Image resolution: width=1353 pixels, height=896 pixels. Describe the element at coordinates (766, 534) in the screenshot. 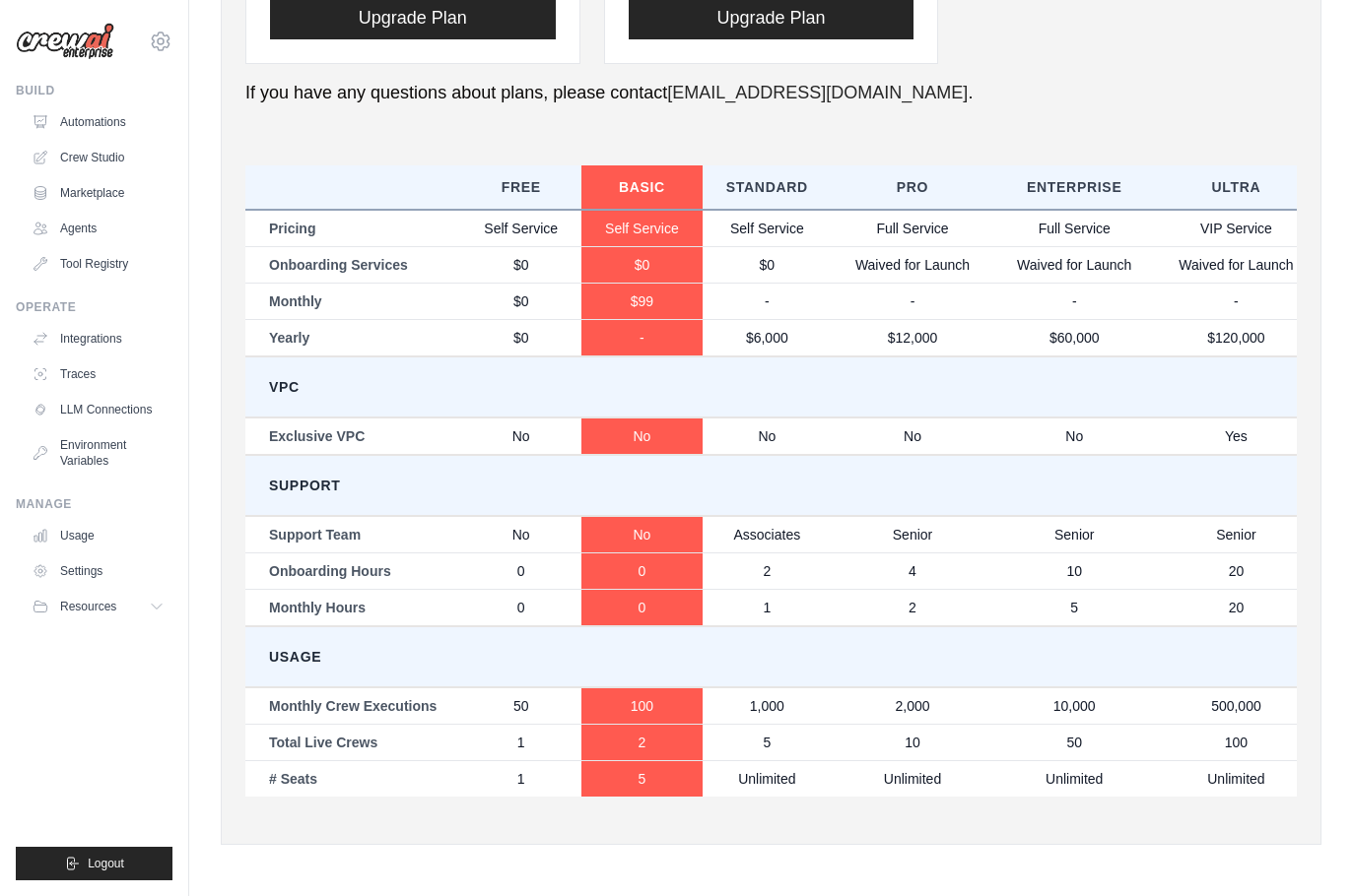

I see `td: Associates` at that location.